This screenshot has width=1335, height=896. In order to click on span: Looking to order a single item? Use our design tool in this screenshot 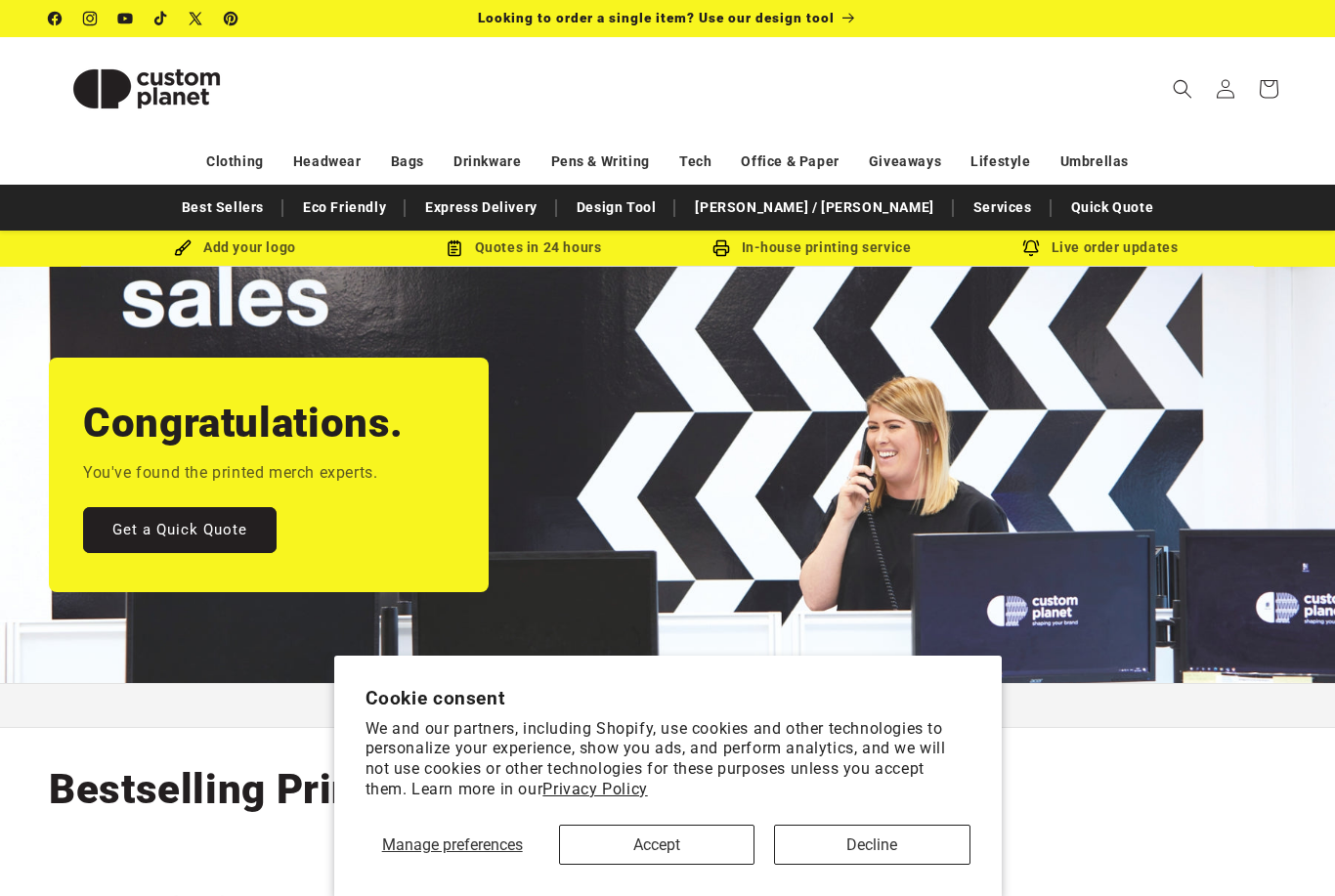, I will do `click(656, 18)`.